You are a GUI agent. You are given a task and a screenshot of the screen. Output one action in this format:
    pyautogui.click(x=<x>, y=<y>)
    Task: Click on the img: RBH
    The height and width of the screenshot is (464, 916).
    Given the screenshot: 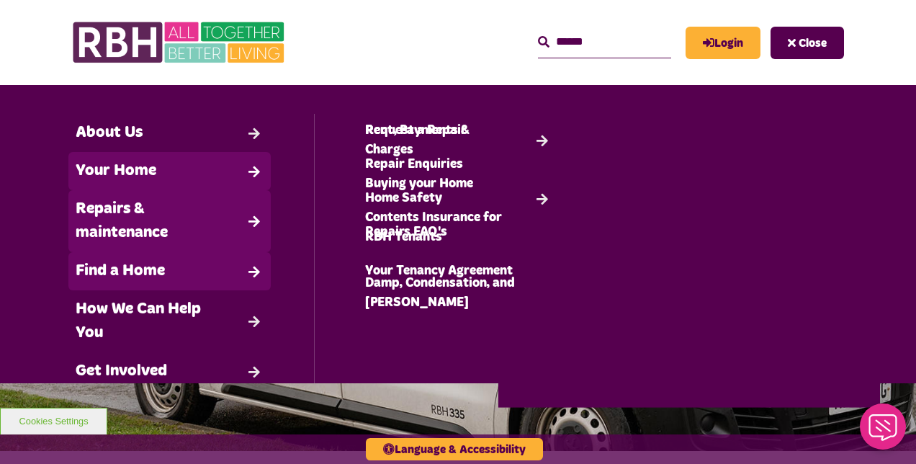 What is the action you would take?
    pyautogui.click(x=180, y=42)
    